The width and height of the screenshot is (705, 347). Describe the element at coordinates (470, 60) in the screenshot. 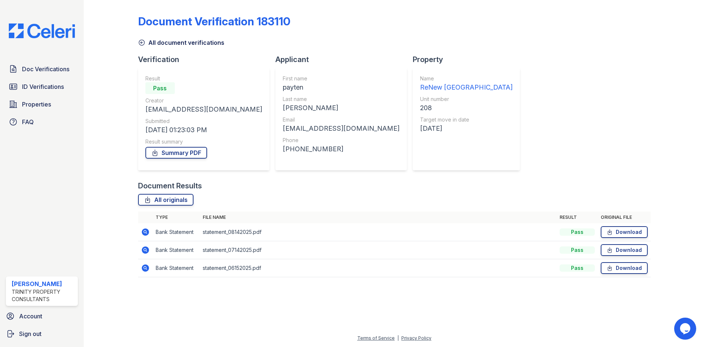

I see `div: Property` at that location.